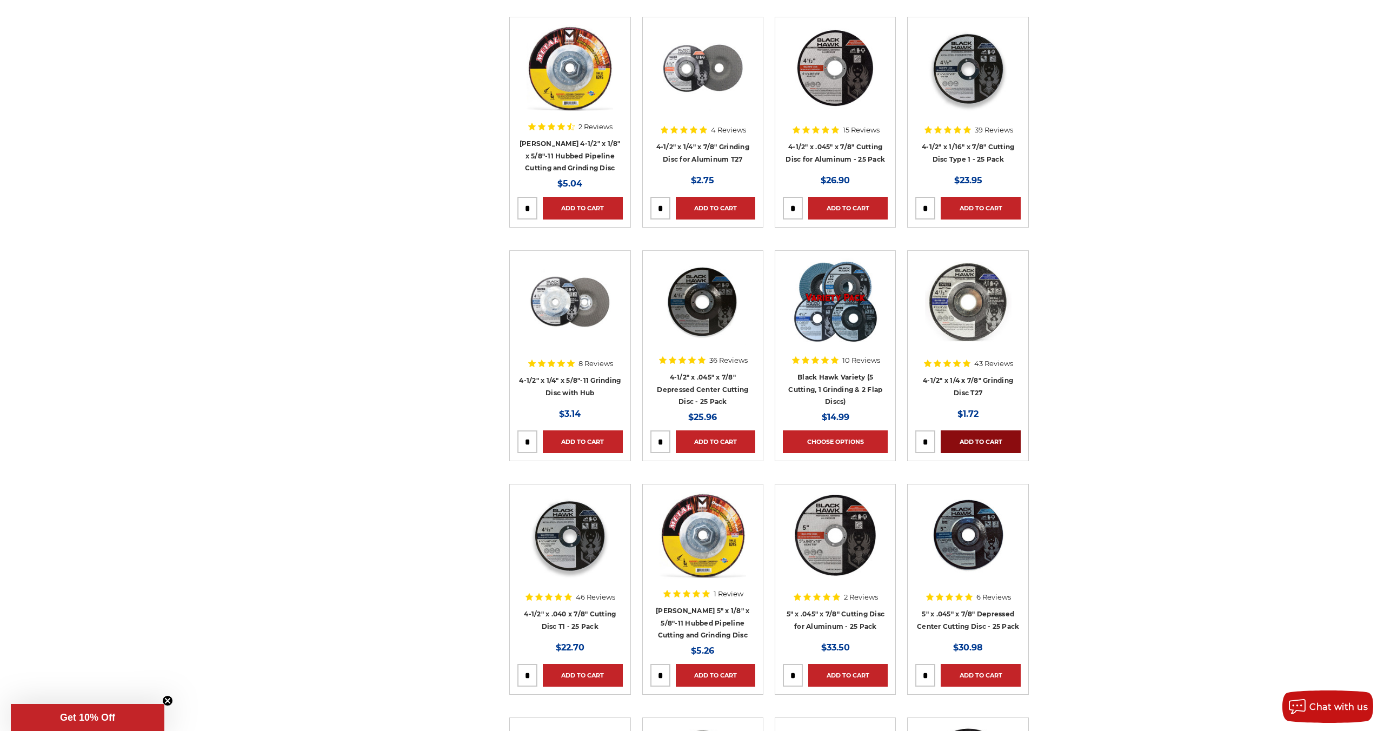  What do you see at coordinates (168, 700) in the screenshot?
I see `button: Close teaser` at bounding box center [168, 700].